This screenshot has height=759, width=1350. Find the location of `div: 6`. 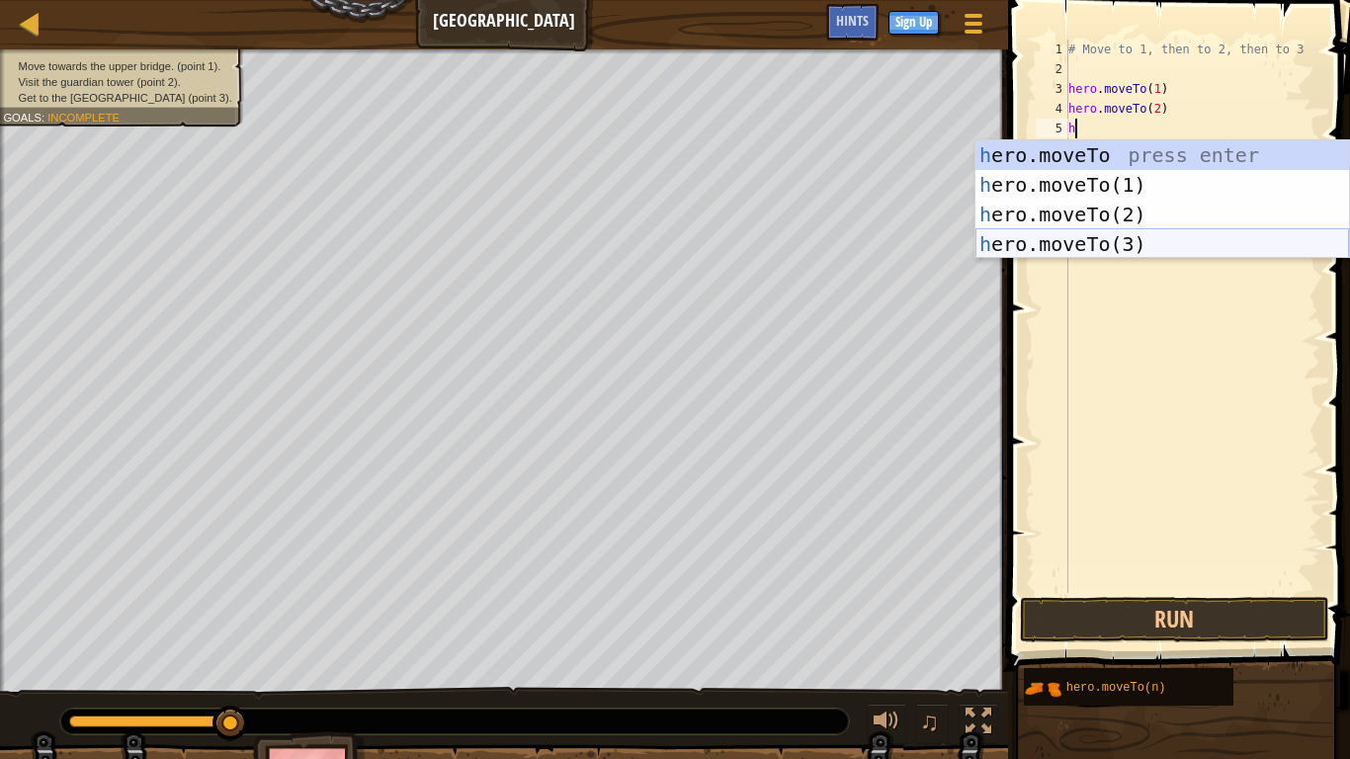

div: 6 is located at coordinates (1051, 148).